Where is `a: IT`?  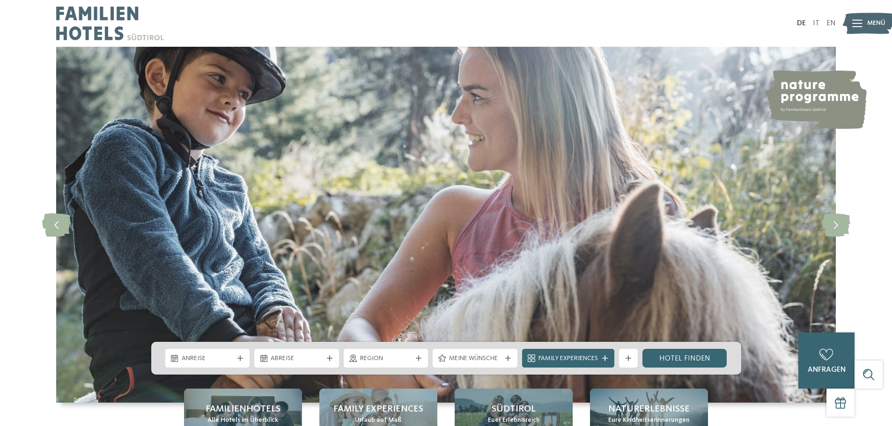 a: IT is located at coordinates (816, 23).